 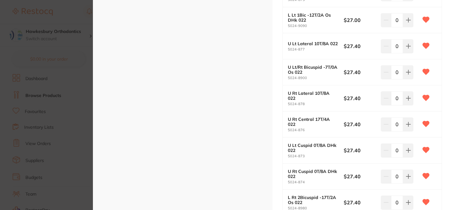 I want to click on b: U Lt Lateral 10T/8A 022, so click(x=313, y=44).